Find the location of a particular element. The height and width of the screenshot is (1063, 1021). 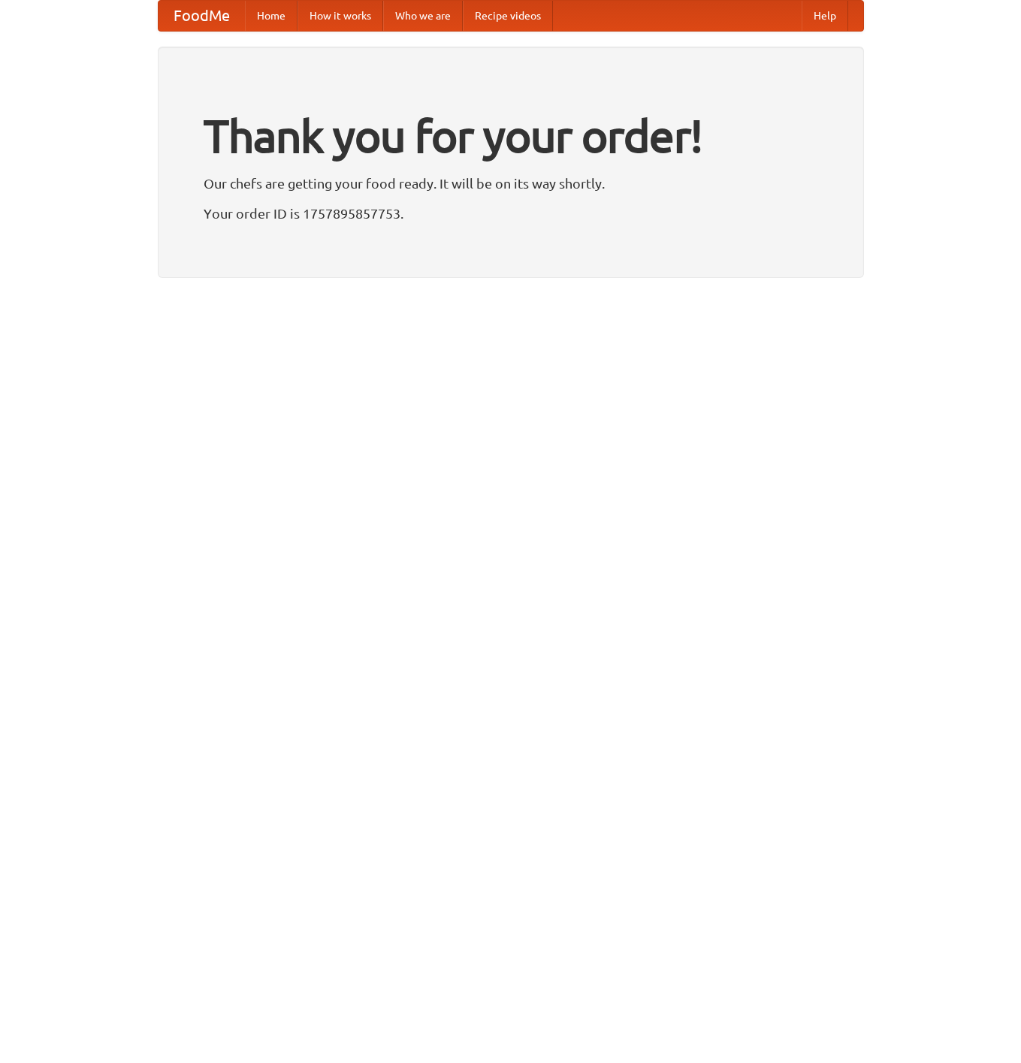

a: FoodMe is located at coordinates (201, 16).